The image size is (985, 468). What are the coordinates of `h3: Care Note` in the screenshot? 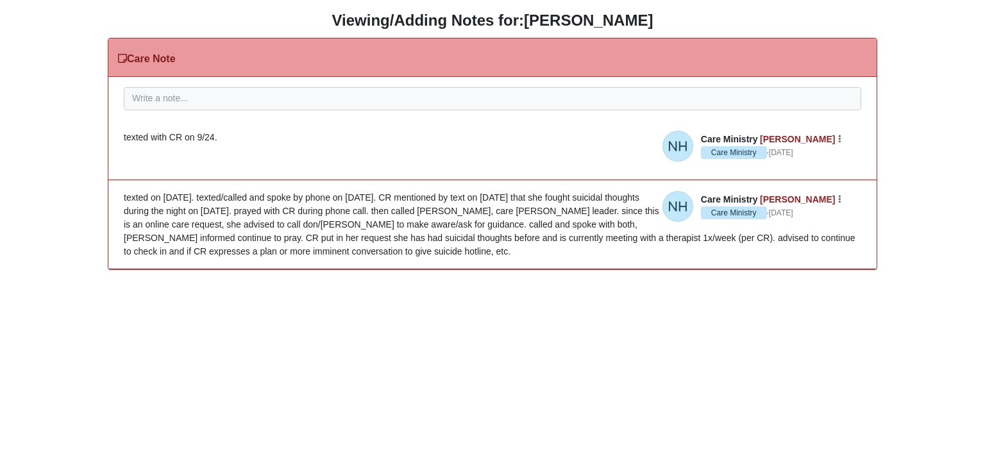 It's located at (147, 58).